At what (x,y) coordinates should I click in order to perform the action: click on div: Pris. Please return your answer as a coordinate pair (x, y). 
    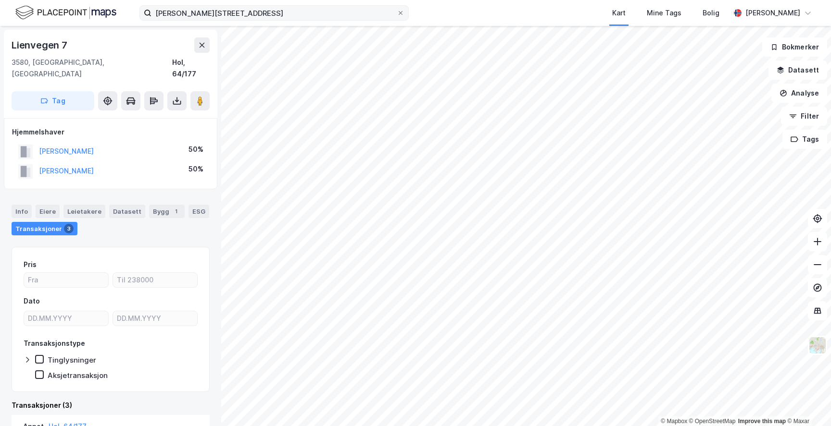
    Looking at the image, I should click on (30, 265).